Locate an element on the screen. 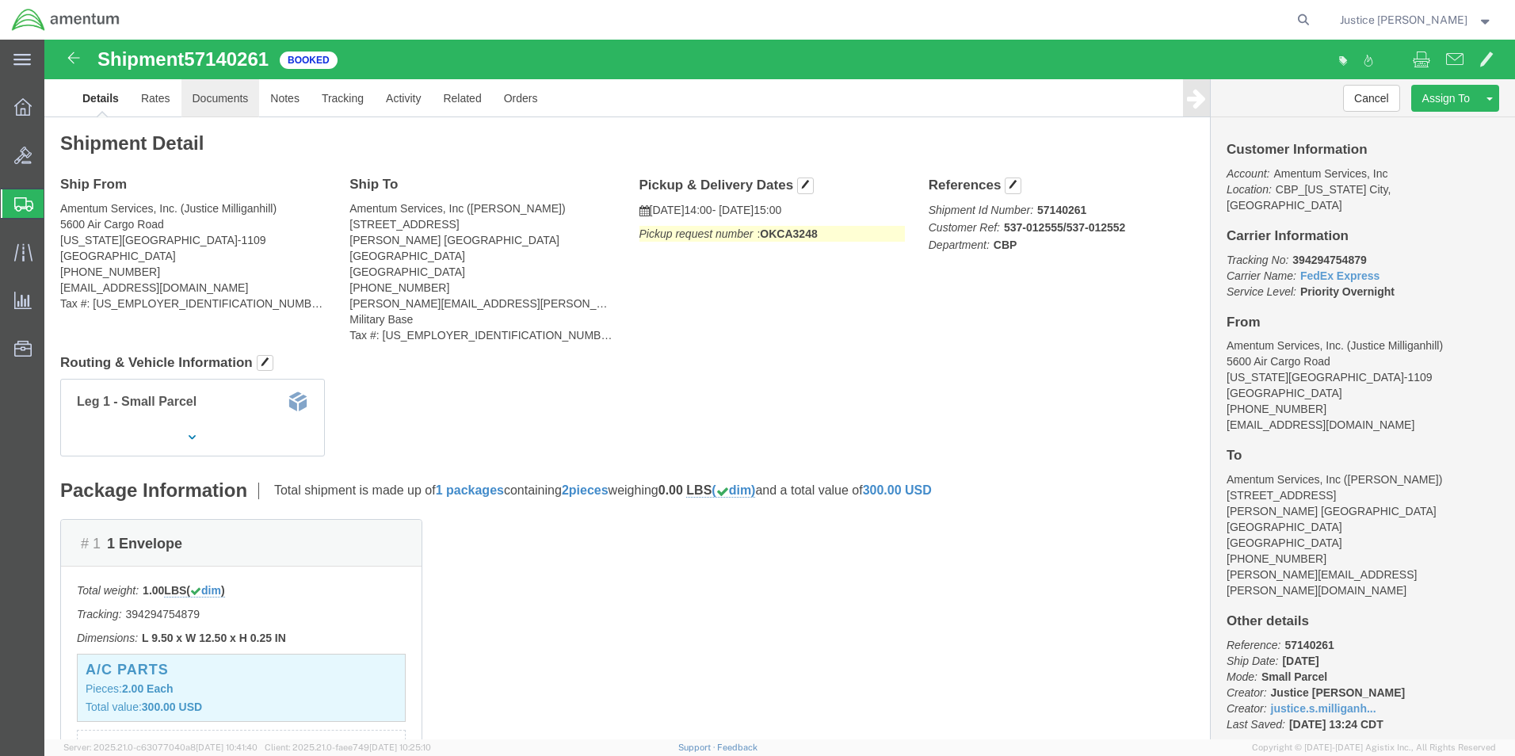  a: Feedback is located at coordinates (737, 747).